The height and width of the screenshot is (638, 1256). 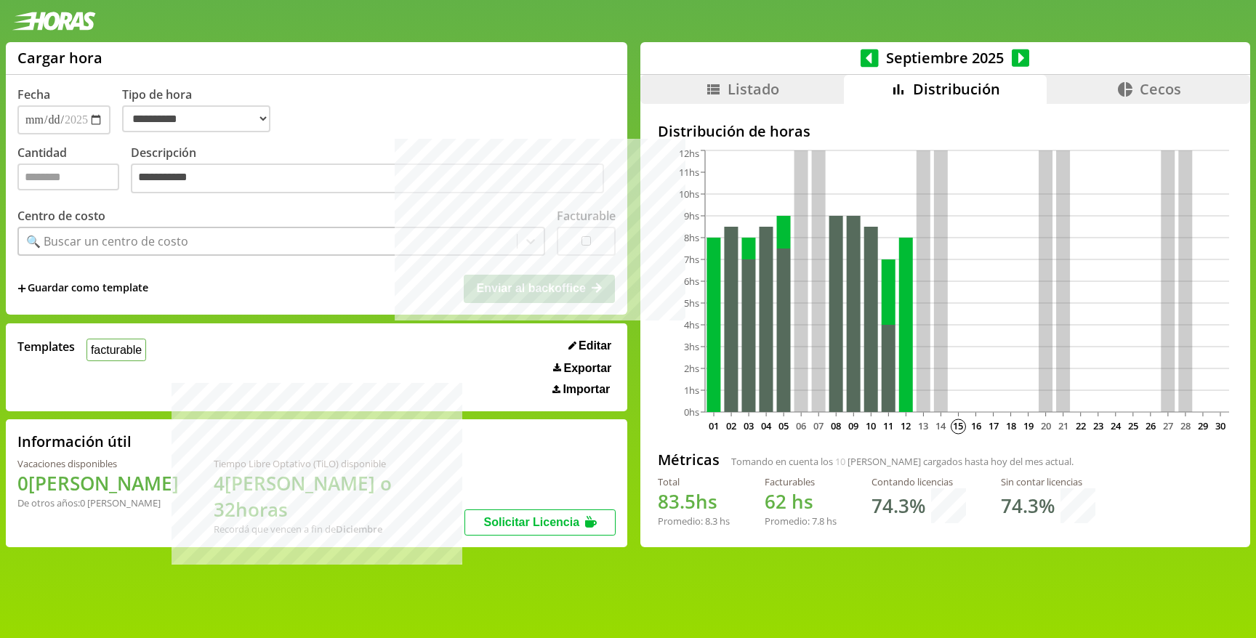 I want to click on label: Descripción, so click(x=373, y=171).